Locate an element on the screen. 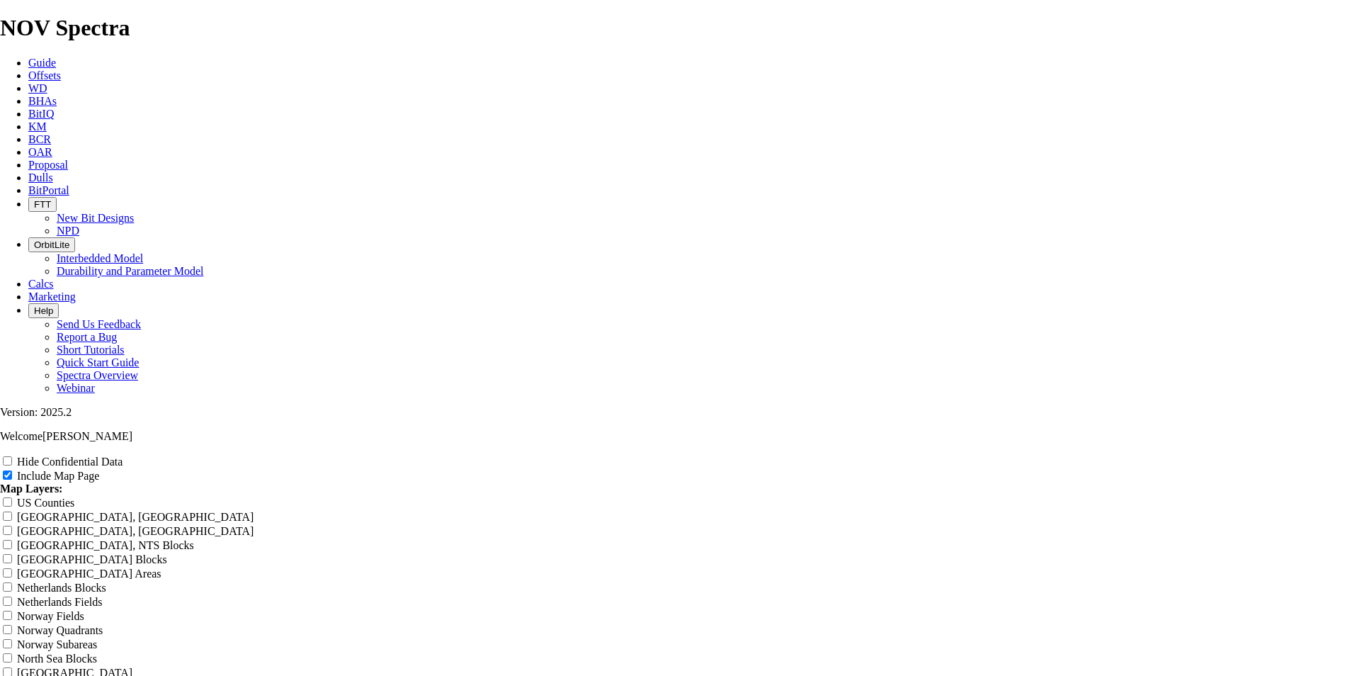 The width and height of the screenshot is (1354, 676). label: Netherlands Fields is located at coordinates (60, 601).